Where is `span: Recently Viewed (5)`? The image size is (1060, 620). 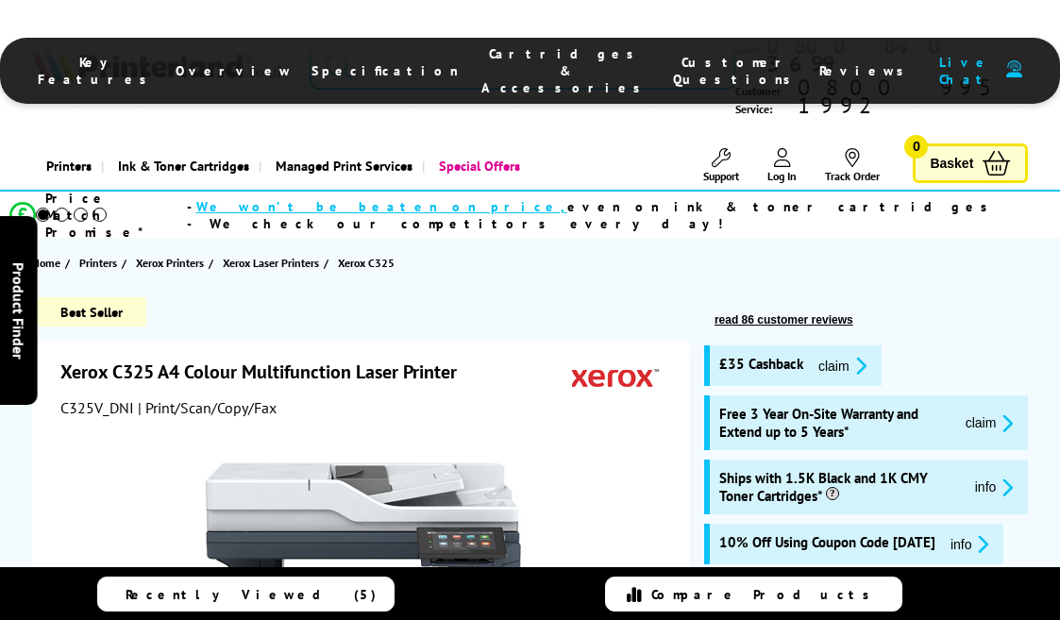 span: Recently Viewed (5) is located at coordinates (251, 594).